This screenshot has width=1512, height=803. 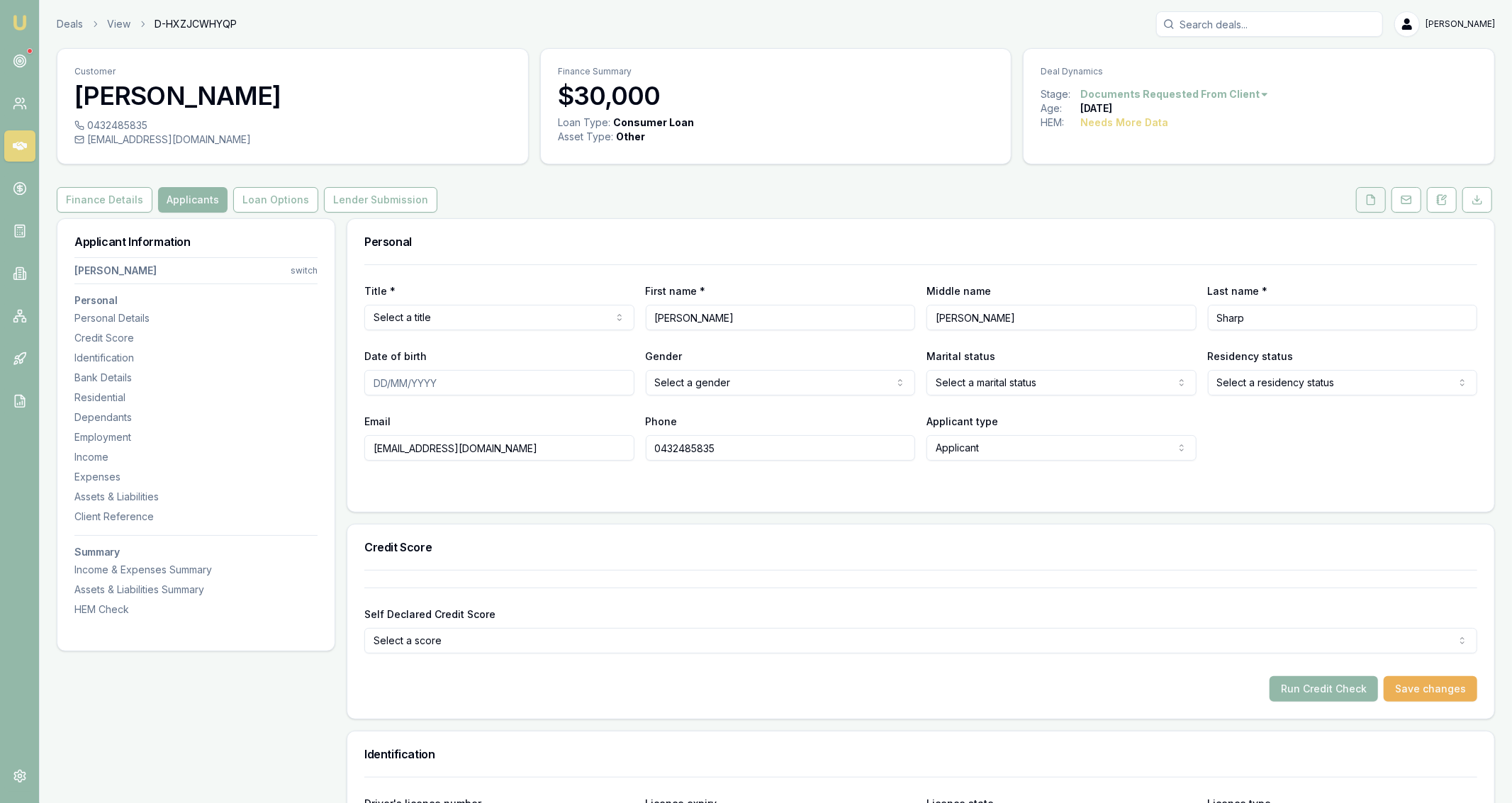 I want to click on label: Last name *, so click(x=1238, y=291).